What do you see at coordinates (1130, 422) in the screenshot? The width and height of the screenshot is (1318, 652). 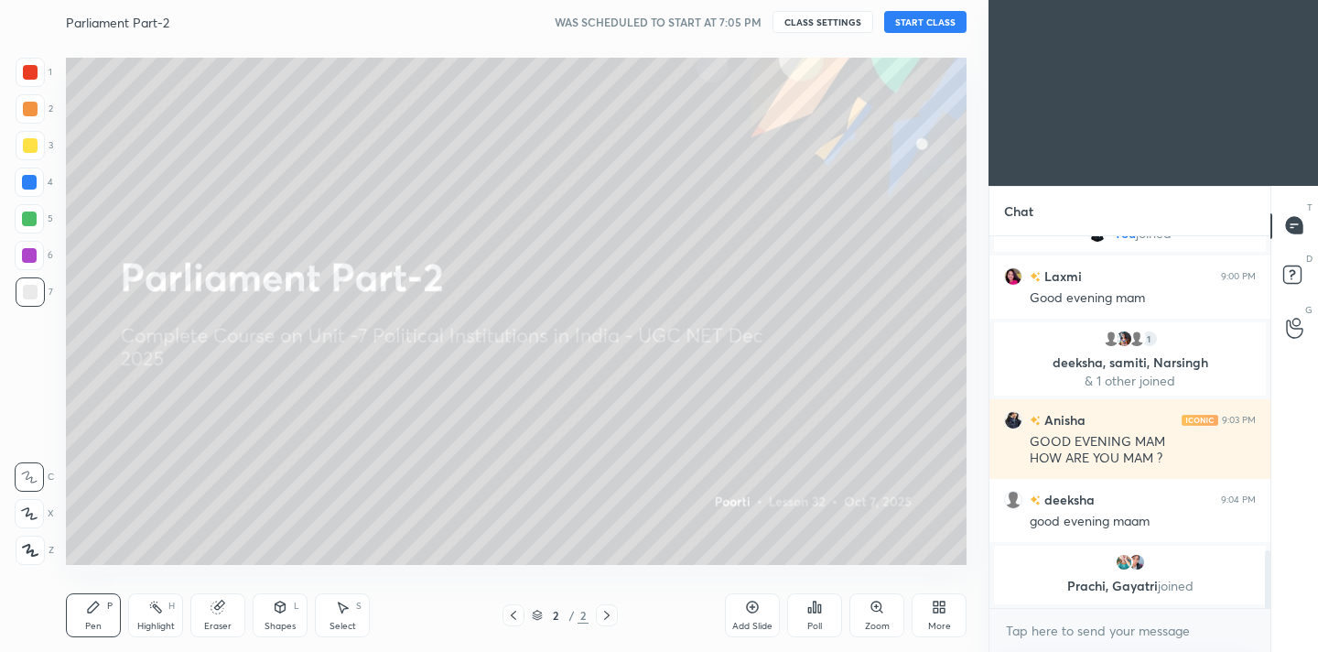 I see `div: grid` at bounding box center [1130, 422].